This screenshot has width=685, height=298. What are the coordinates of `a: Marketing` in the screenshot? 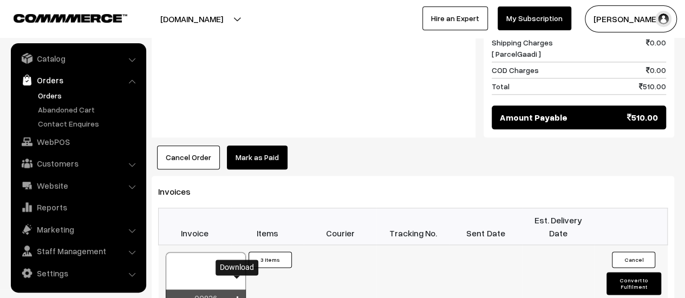 It's located at (78, 230).